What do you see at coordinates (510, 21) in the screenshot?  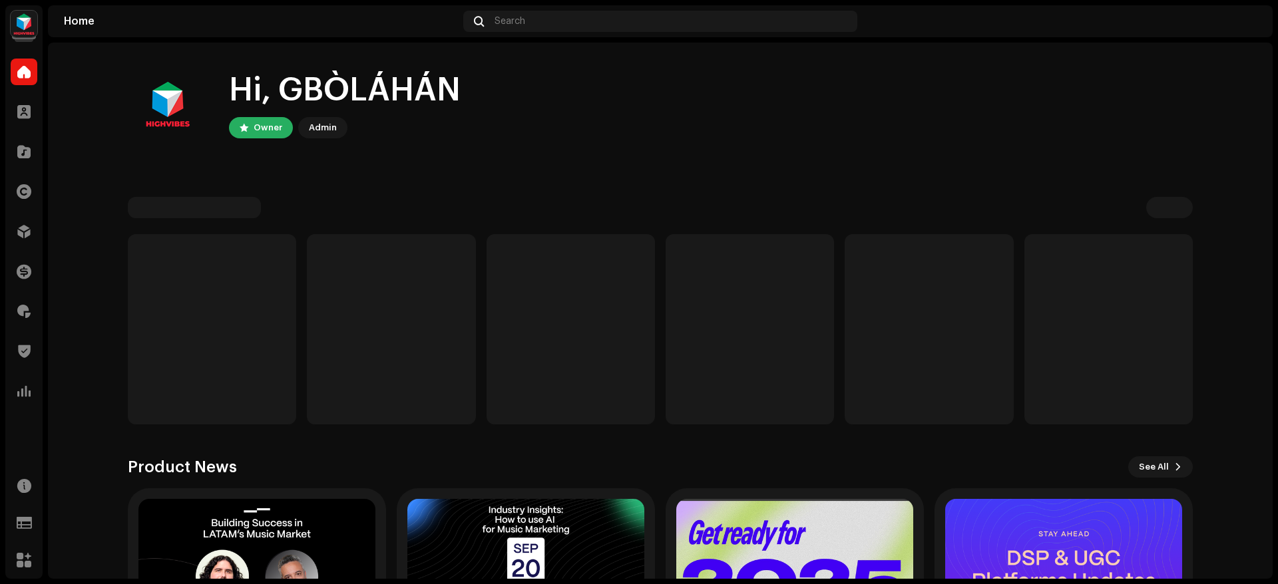 I see `span: Search` at bounding box center [510, 21].